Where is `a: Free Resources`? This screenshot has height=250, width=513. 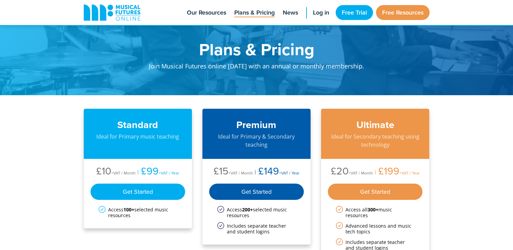 a: Free Resources is located at coordinates (403, 13).